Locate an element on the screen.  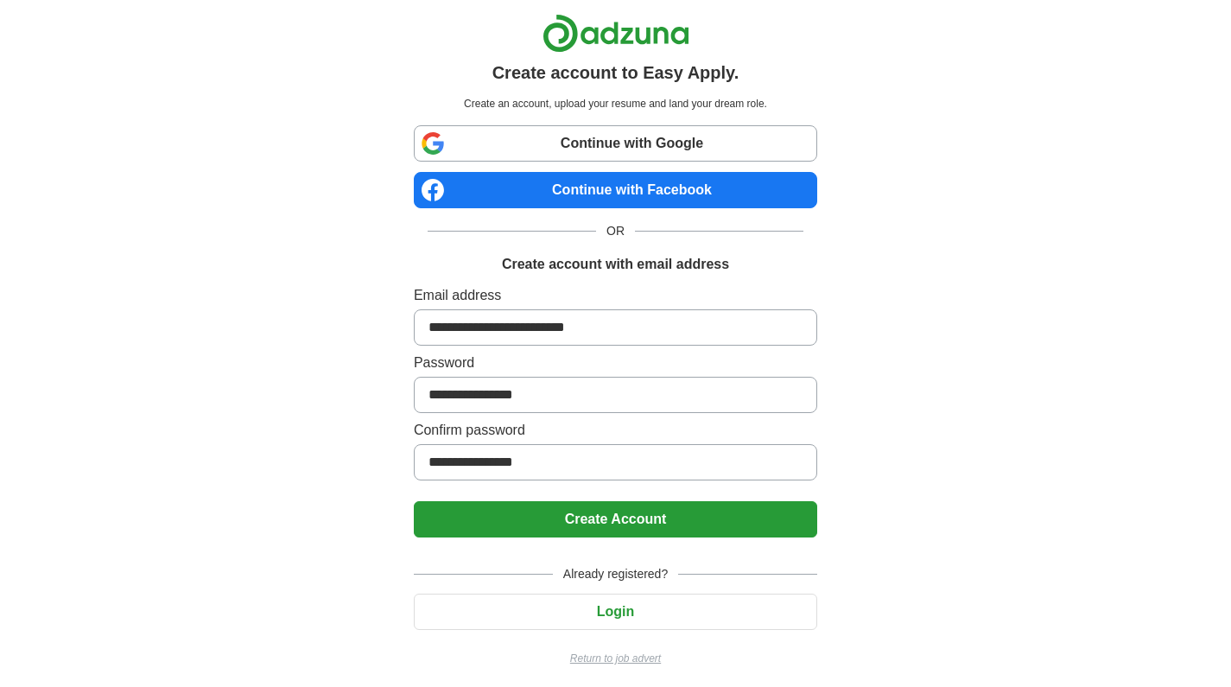
label: Email address is located at coordinates (615, 296).